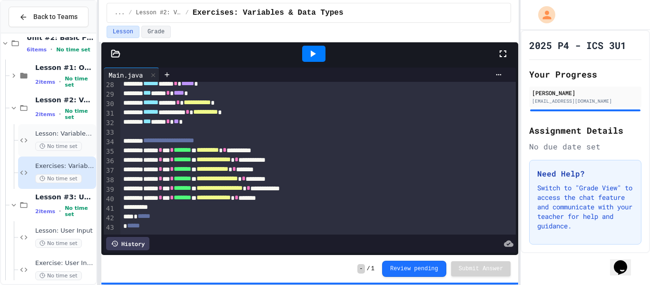  I want to click on div: 43, so click(110, 228).